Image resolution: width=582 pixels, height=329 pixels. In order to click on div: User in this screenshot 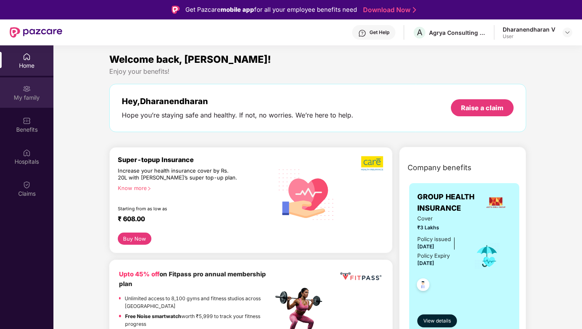, I will do `click(529, 36)`.